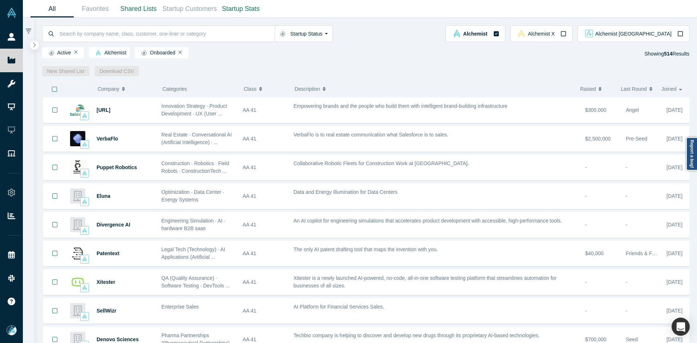  I want to click on span: Construction · Robotics · Field Robots · ConstructionTech ..., so click(195, 167).